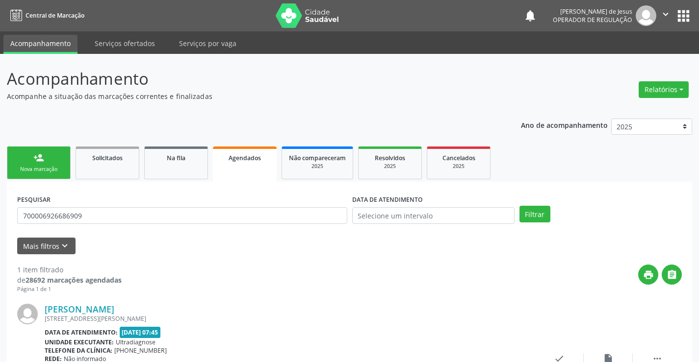  I want to click on div: de, so click(69, 280).